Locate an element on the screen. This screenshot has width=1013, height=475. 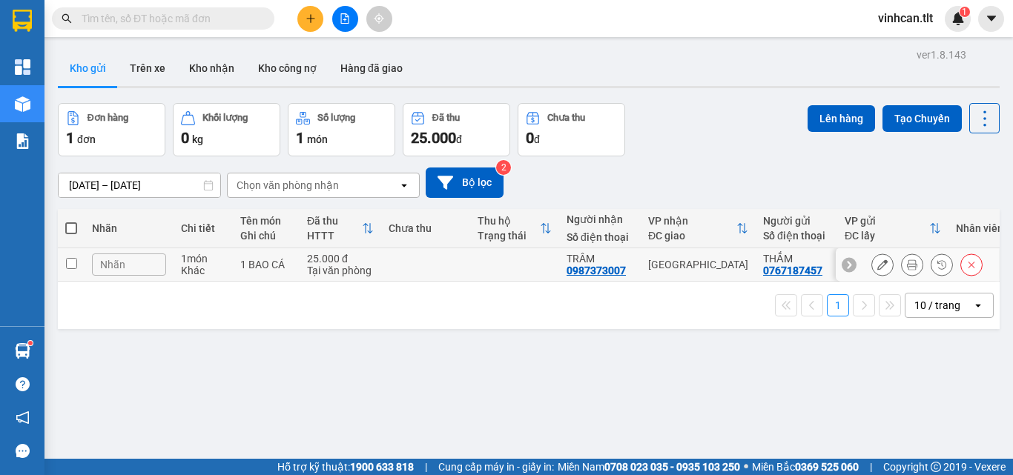
span: món is located at coordinates (317, 139).